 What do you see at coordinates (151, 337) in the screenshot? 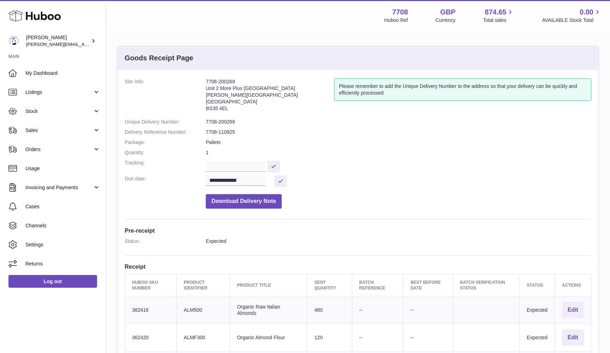
I see `td: 362420` at bounding box center [151, 337].